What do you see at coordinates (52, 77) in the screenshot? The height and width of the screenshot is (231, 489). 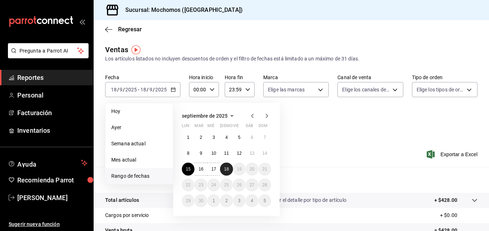 I see `span: Reportes` at bounding box center [52, 77].